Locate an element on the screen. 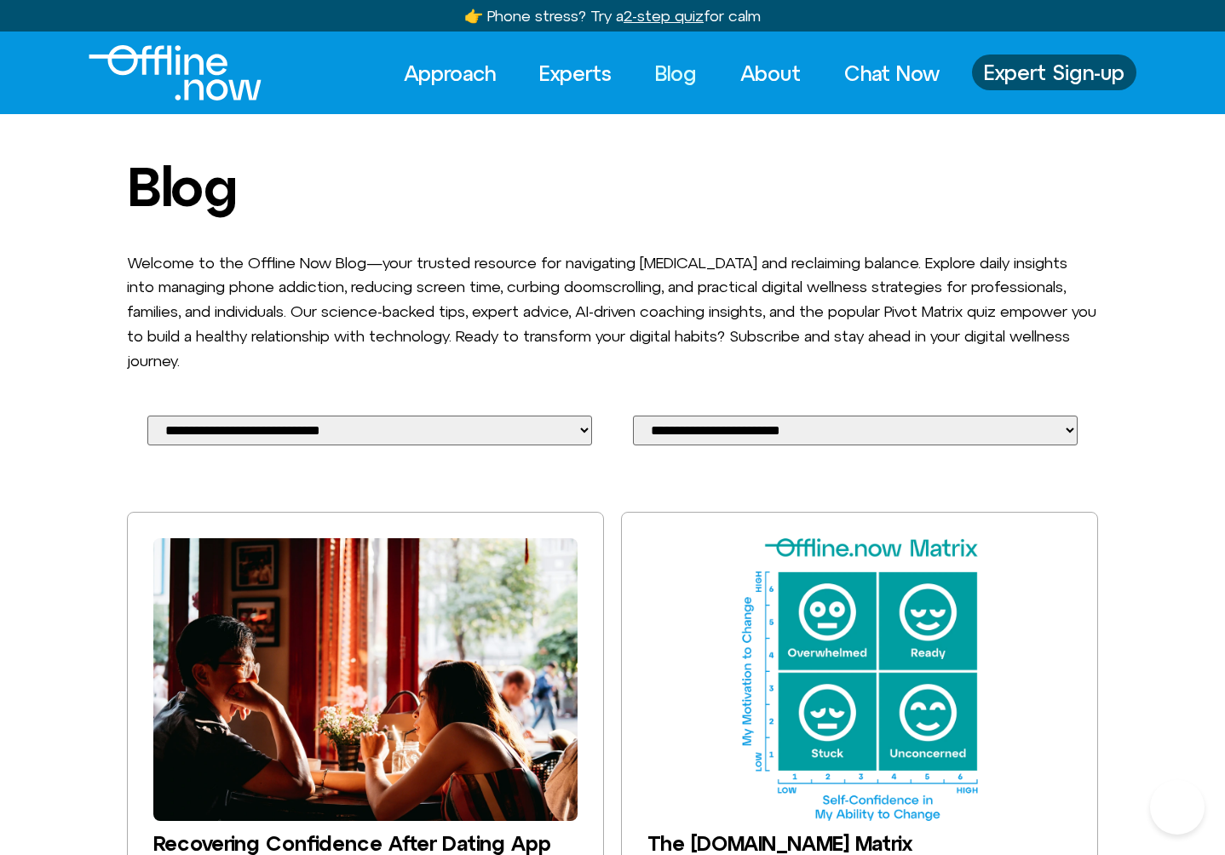  a: Chat Now is located at coordinates (892, 73).